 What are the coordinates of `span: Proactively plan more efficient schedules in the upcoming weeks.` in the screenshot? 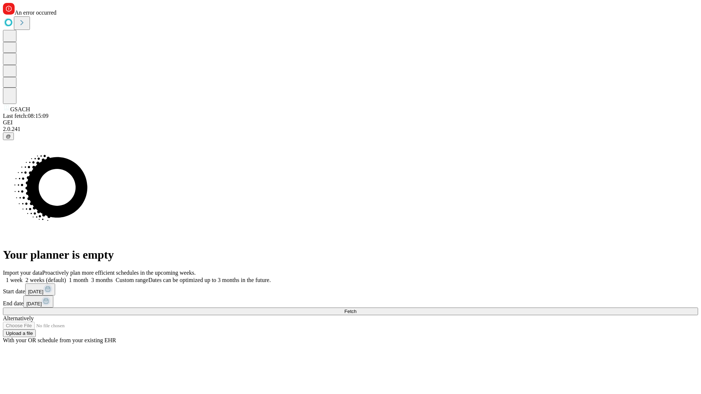 It's located at (119, 273).